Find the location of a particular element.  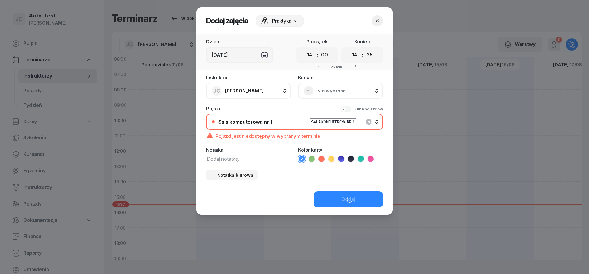

h2: Dodaj zajęcia is located at coordinates (227, 21).